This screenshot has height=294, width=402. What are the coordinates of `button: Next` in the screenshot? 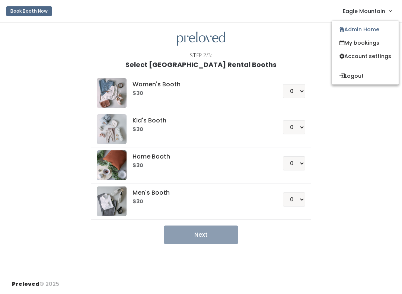 It's located at (201, 235).